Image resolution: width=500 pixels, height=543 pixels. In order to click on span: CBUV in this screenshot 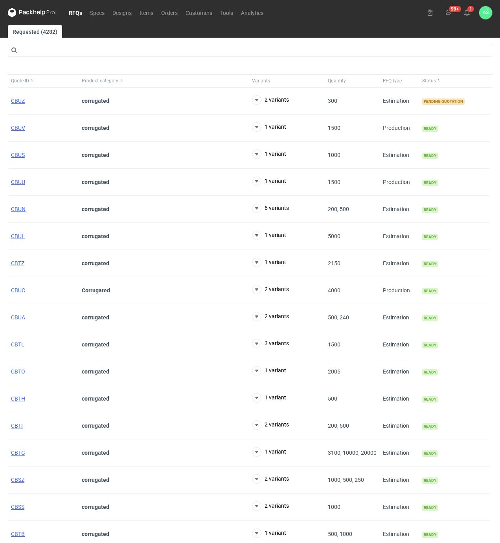, I will do `click(18, 128)`.